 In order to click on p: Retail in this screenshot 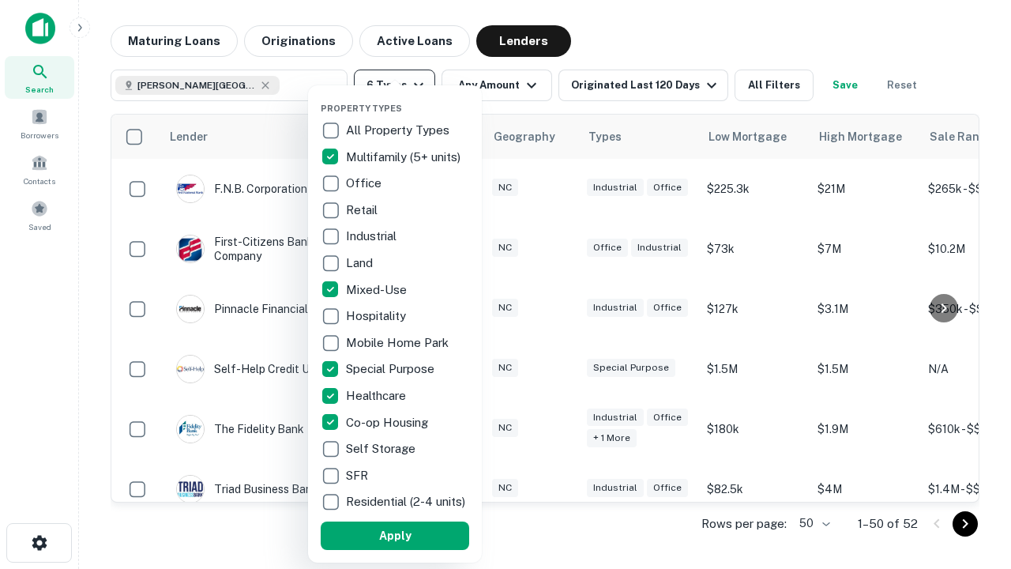, I will do `click(363, 210)`.